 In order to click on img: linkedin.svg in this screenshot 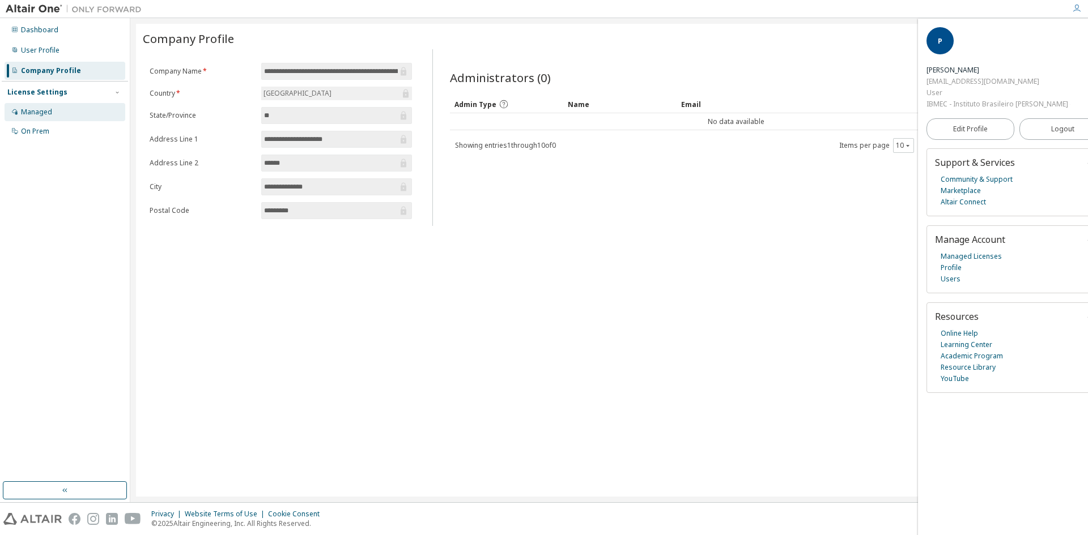, I will do `click(112, 519)`.